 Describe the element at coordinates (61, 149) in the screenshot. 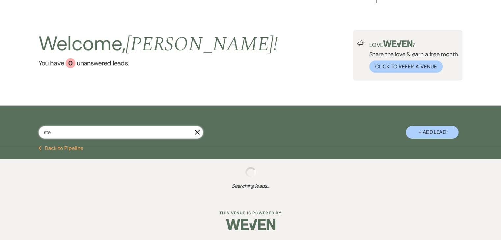

I see `button: Back to Pipeline` at that location.